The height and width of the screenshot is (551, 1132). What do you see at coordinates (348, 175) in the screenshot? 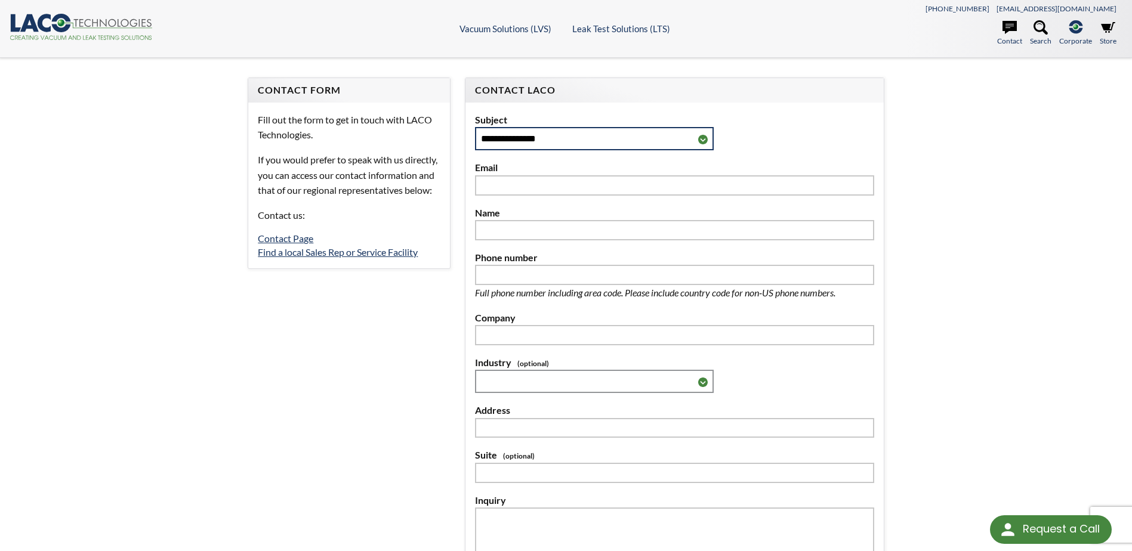
I see `p: If you would prefer to speak with us directly, you can access our contact information and that of...` at bounding box center [348, 175].